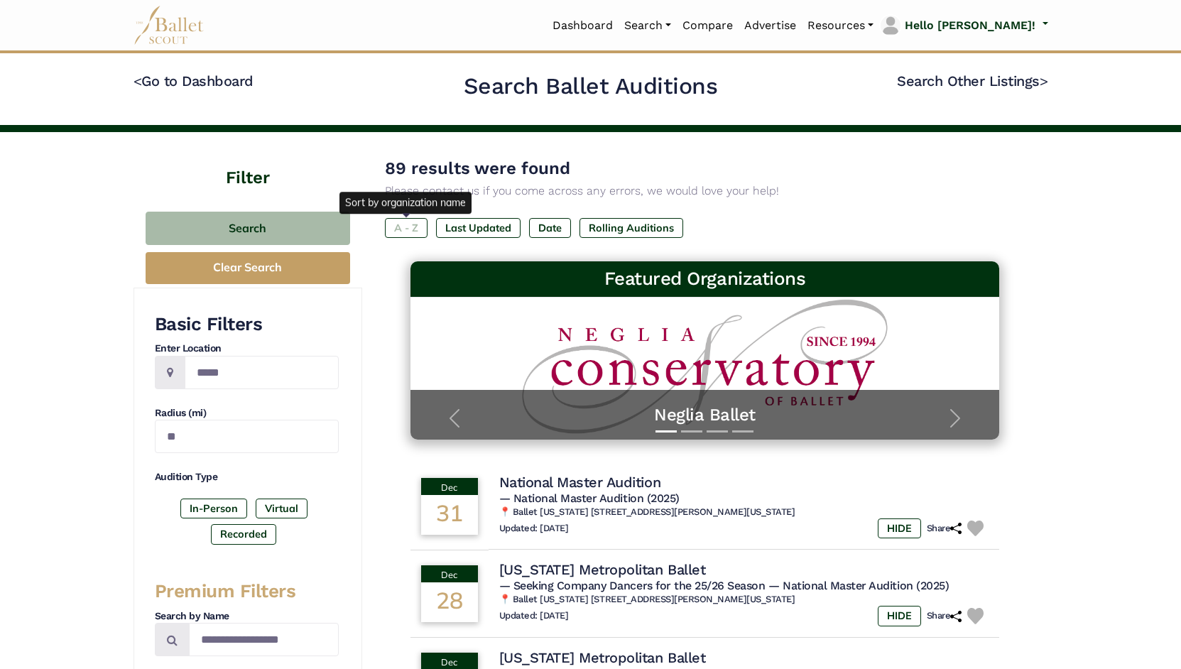 The width and height of the screenshot is (1181, 669). What do you see at coordinates (705, 415) in the screenshot?
I see `a: Neglia Ballet` at bounding box center [705, 415].